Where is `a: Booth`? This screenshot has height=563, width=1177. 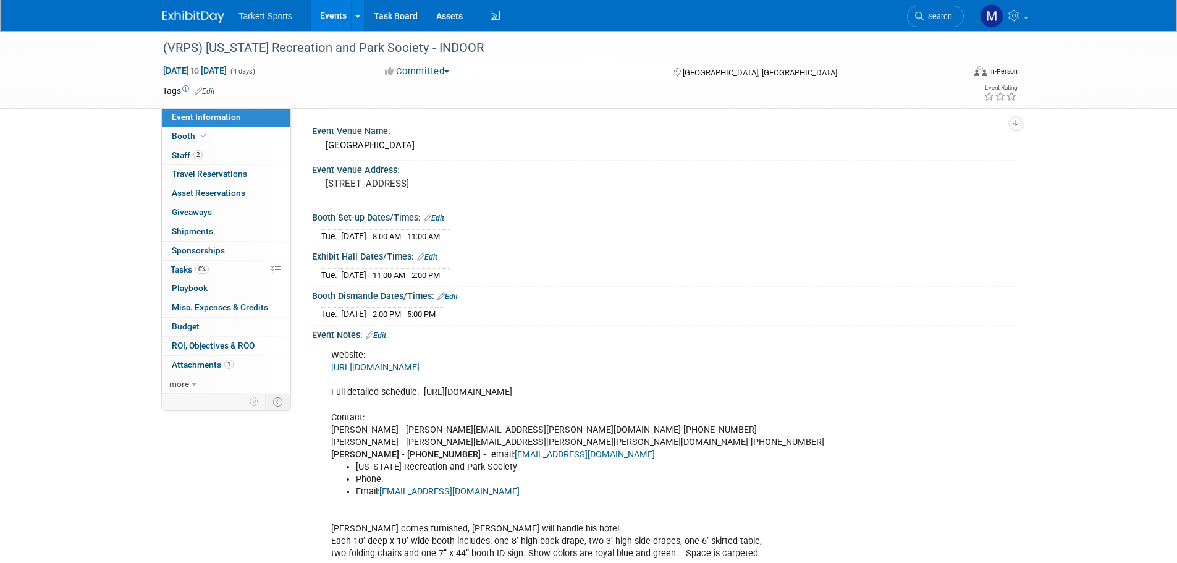
a: Booth is located at coordinates (226, 137).